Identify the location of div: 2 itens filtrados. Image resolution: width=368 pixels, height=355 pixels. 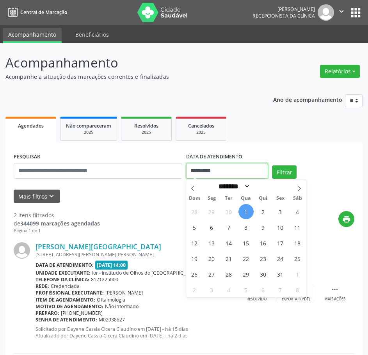
(57, 215).